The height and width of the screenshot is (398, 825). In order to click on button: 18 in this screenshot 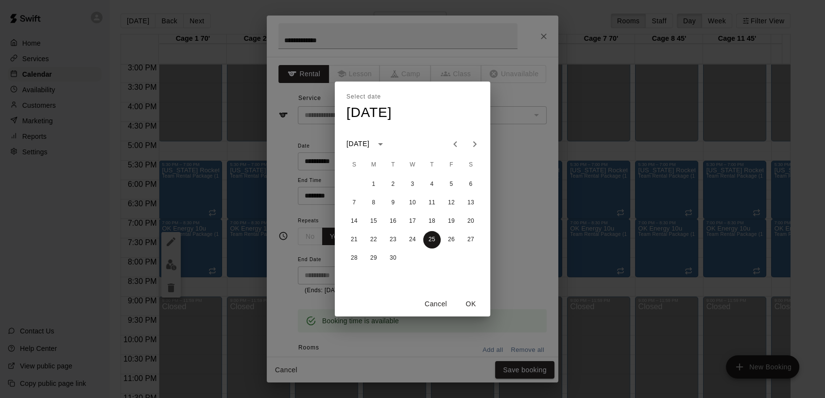, I will do `click(432, 221)`.